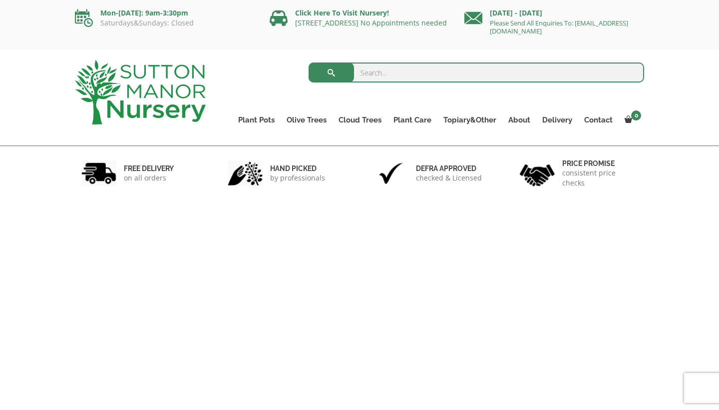 Image resolution: width=719 pixels, height=410 pixels. What do you see at coordinates (538, 173) in the screenshot?
I see `img: 4.jpg` at bounding box center [538, 173].